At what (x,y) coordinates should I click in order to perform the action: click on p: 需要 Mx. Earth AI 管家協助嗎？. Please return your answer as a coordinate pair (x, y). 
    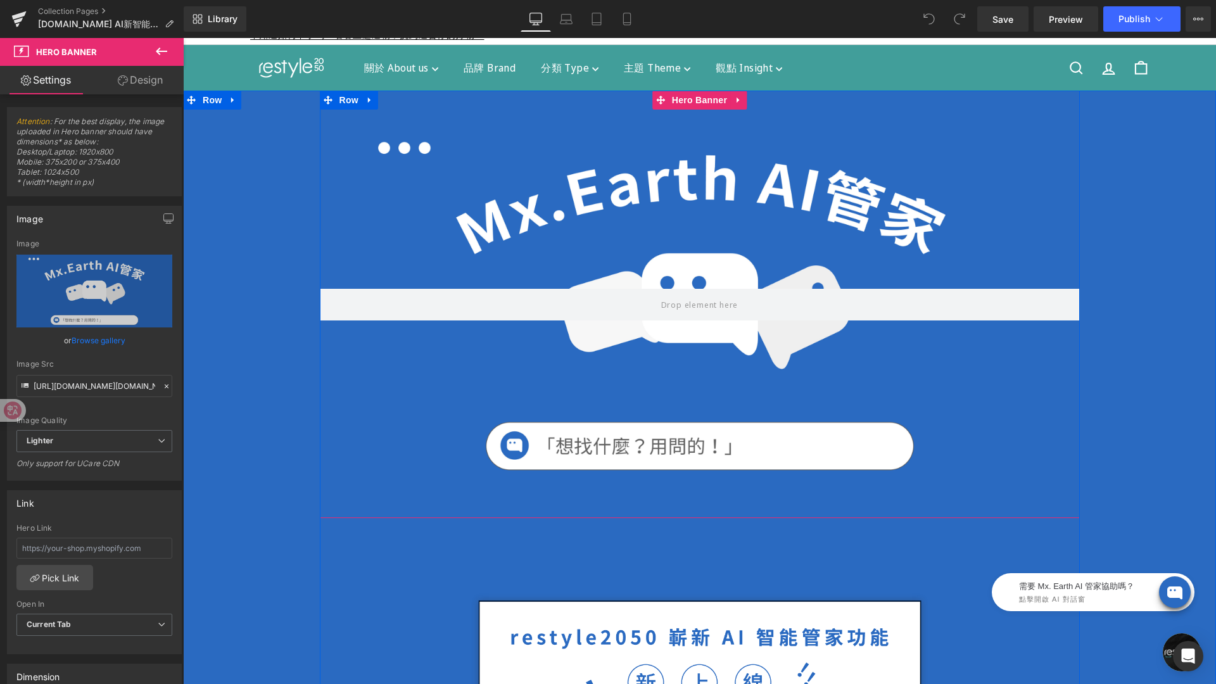
    Looking at the image, I should click on (138, 30).